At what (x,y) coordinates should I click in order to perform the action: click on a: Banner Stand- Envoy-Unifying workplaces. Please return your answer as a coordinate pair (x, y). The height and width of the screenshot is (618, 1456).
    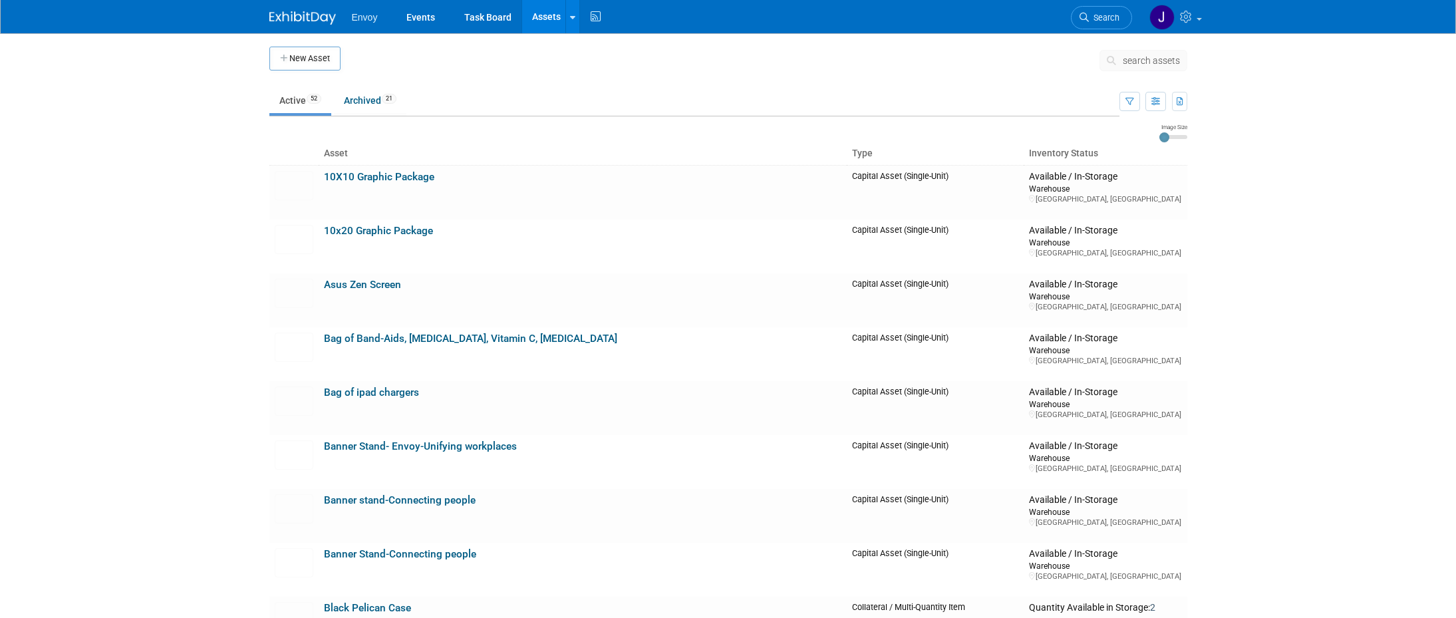
    Looking at the image, I should click on (420, 446).